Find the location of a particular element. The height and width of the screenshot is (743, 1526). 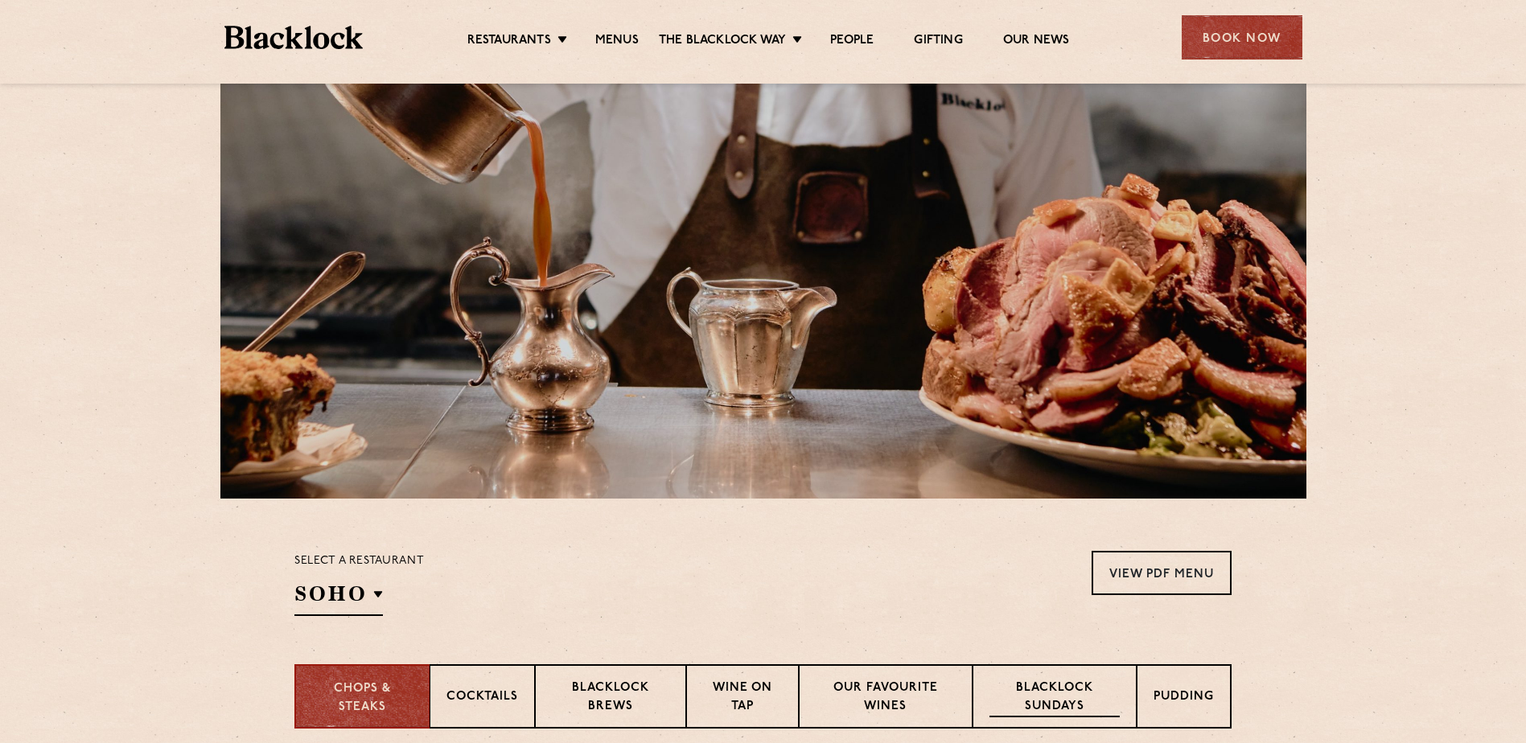

p: Blacklock Sundays is located at coordinates (1055, 698).